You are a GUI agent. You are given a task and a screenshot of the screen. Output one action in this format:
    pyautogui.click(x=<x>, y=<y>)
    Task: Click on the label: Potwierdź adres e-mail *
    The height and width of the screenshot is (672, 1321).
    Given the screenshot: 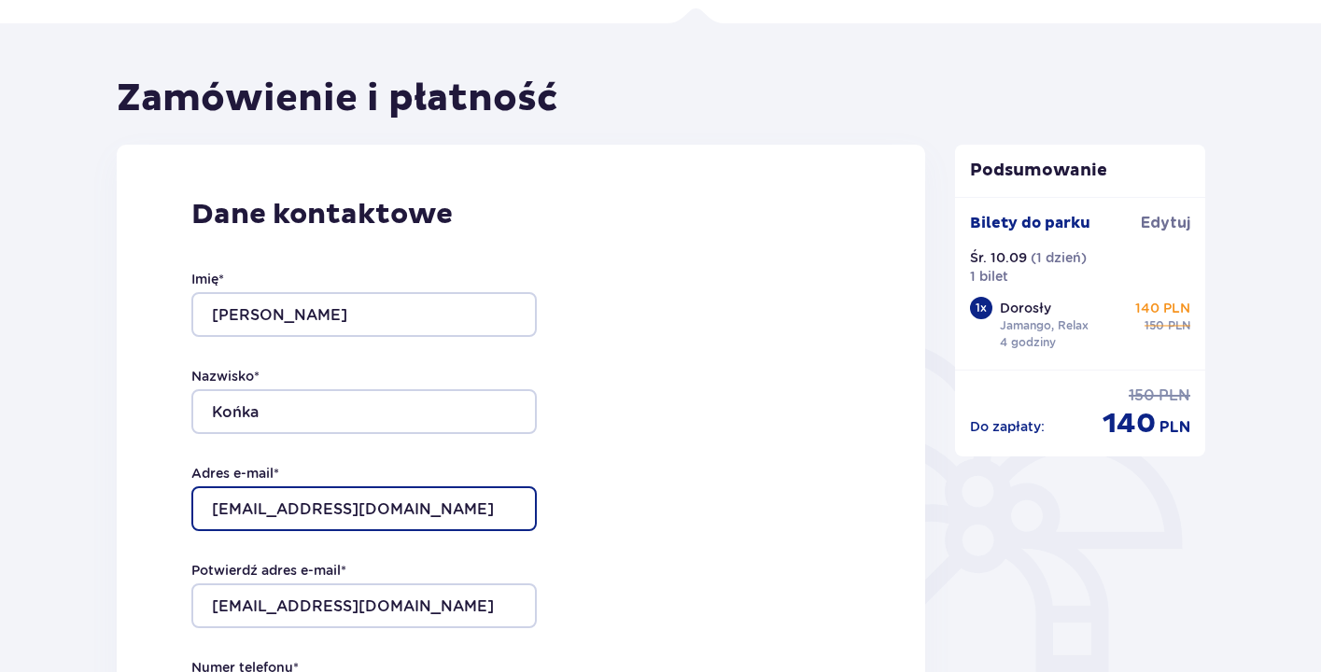 What is the action you would take?
    pyautogui.click(x=269, y=571)
    